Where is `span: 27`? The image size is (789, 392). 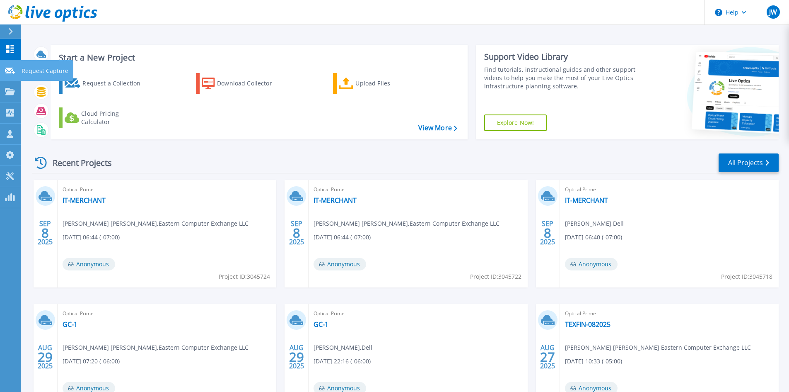
span: 27 is located at coordinates (548, 356).